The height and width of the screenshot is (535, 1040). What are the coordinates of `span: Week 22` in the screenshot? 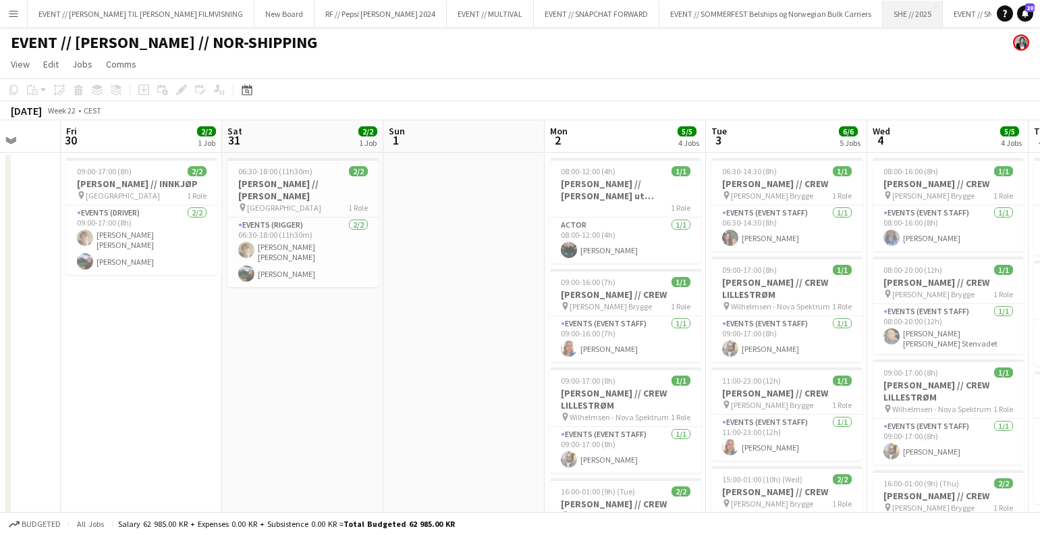 It's located at (61, 110).